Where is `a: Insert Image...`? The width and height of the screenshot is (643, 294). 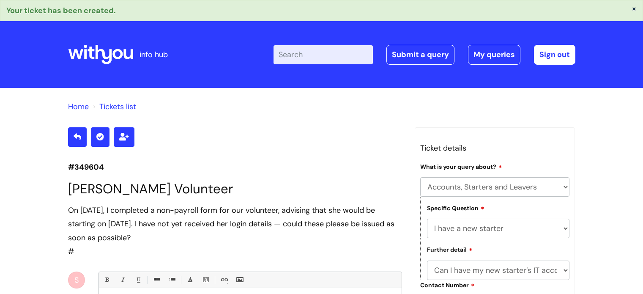
a: Insert Image... is located at coordinates (239, 279).